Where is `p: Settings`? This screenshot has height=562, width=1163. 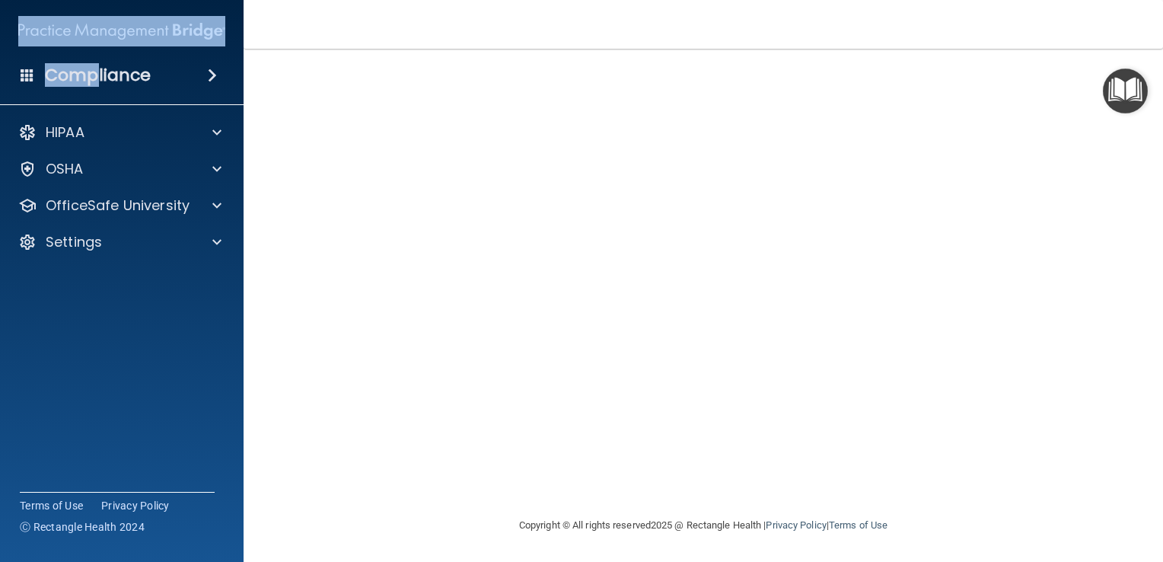 p: Settings is located at coordinates (74, 242).